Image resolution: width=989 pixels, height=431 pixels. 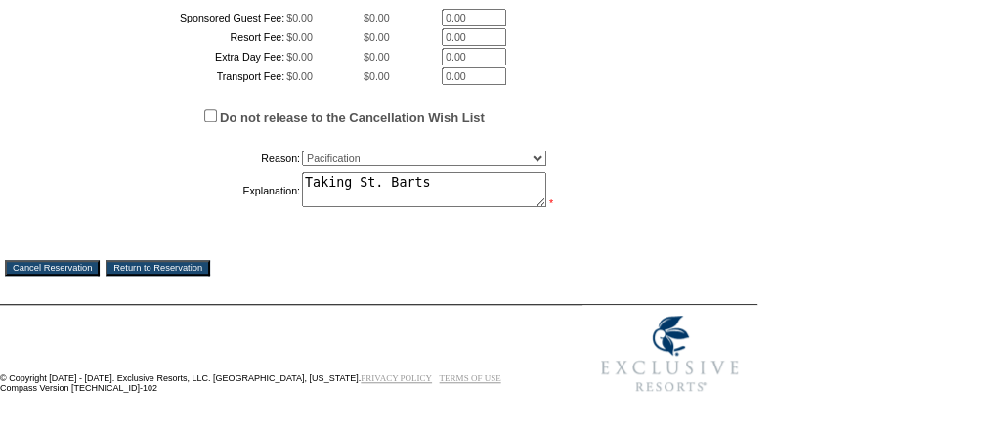 I want to click on td: Reason:, so click(x=178, y=158).